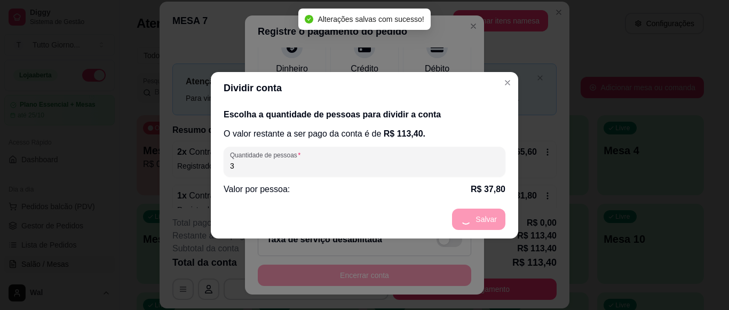 Image resolution: width=729 pixels, height=310 pixels. I want to click on span: R$ 113,40 ., so click(405, 133).